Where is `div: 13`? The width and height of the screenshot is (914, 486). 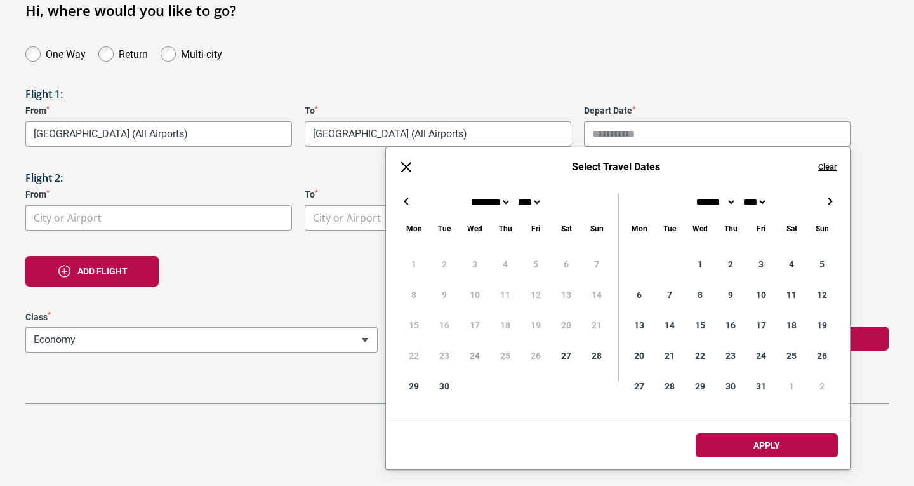 div: 13 is located at coordinates (639, 325).